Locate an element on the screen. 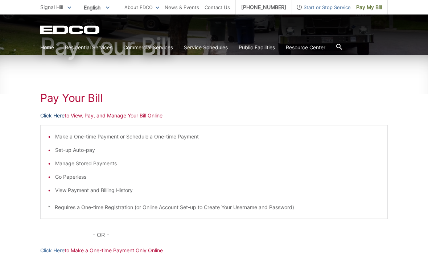 The image size is (428, 253). span: Signal Hill is located at coordinates (51, 7).